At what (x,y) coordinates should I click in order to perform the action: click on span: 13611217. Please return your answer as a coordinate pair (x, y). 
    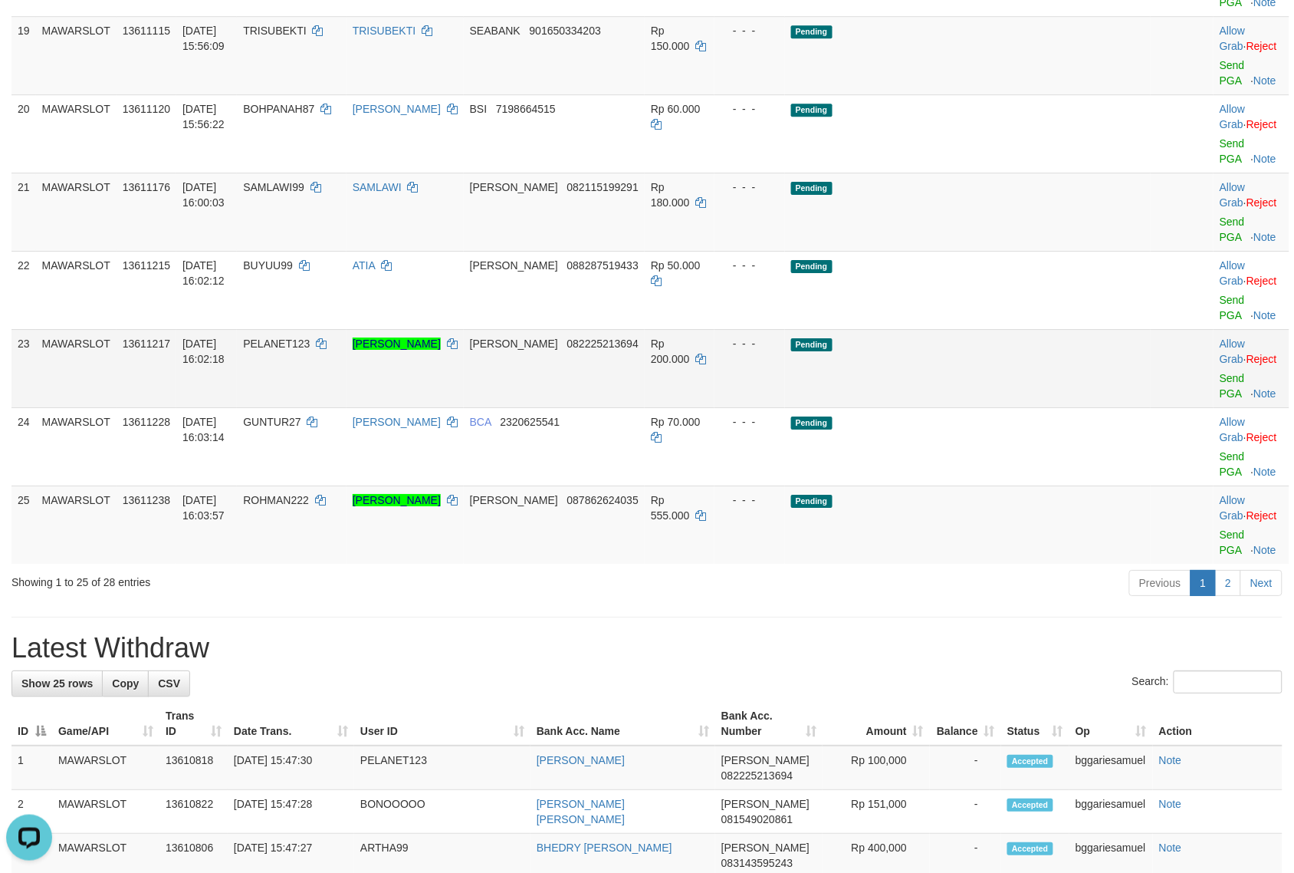
    Looking at the image, I should click on (146, 344).